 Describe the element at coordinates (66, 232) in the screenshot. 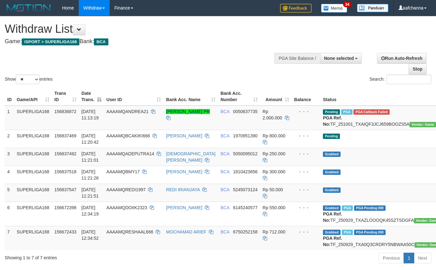

I see `span: 156672433` at that location.